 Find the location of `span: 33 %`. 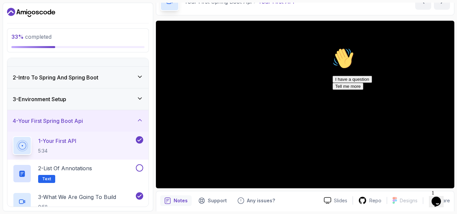

span: 33 % is located at coordinates (17, 37).